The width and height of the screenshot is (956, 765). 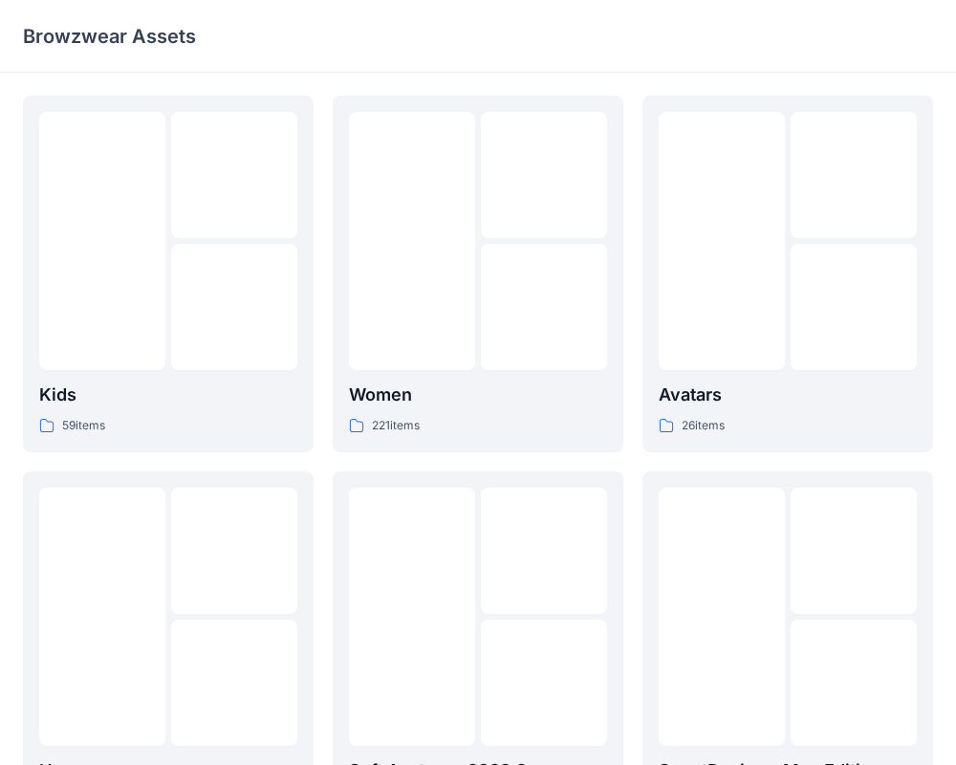 I want to click on a: Women221items, so click(x=478, y=273).